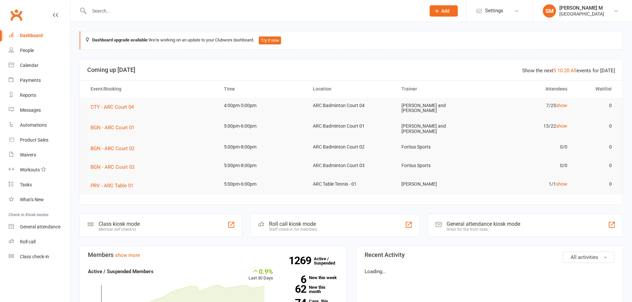 The image size is (632, 302). I want to click on td: 1/1, so click(529, 184).